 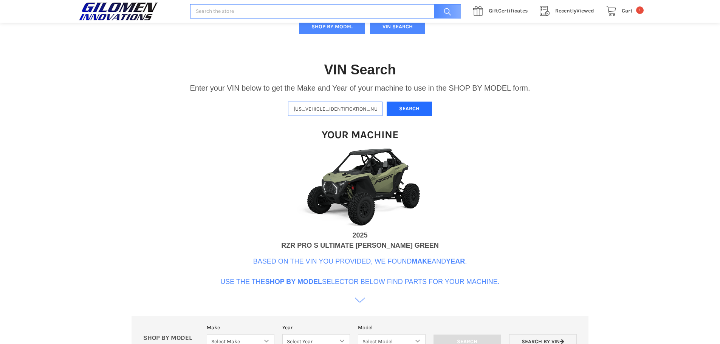 I want to click on button: VIN SEARCH, so click(x=398, y=27).